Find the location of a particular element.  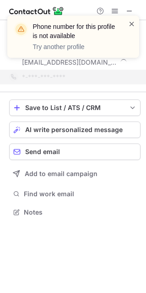

span: Notes is located at coordinates (80, 212).